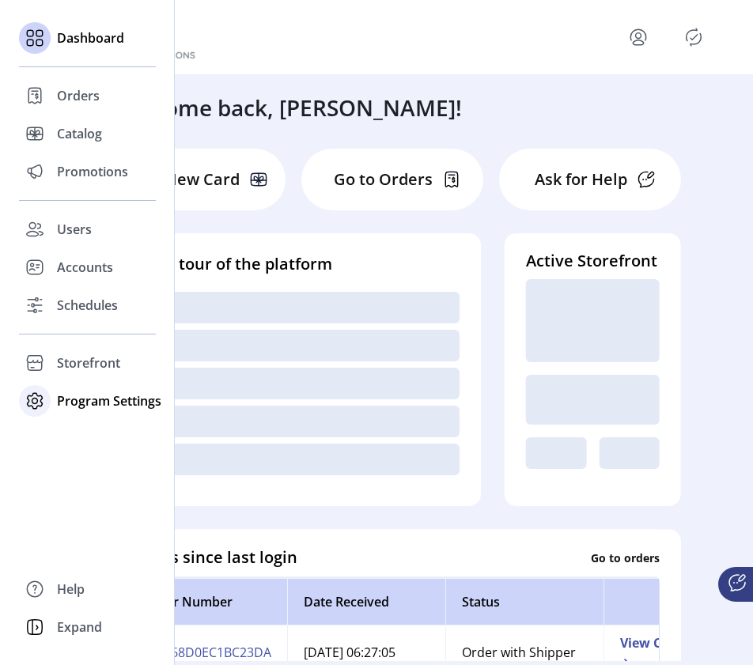 This screenshot has height=665, width=753. I want to click on span: Dashboard, so click(90, 38).